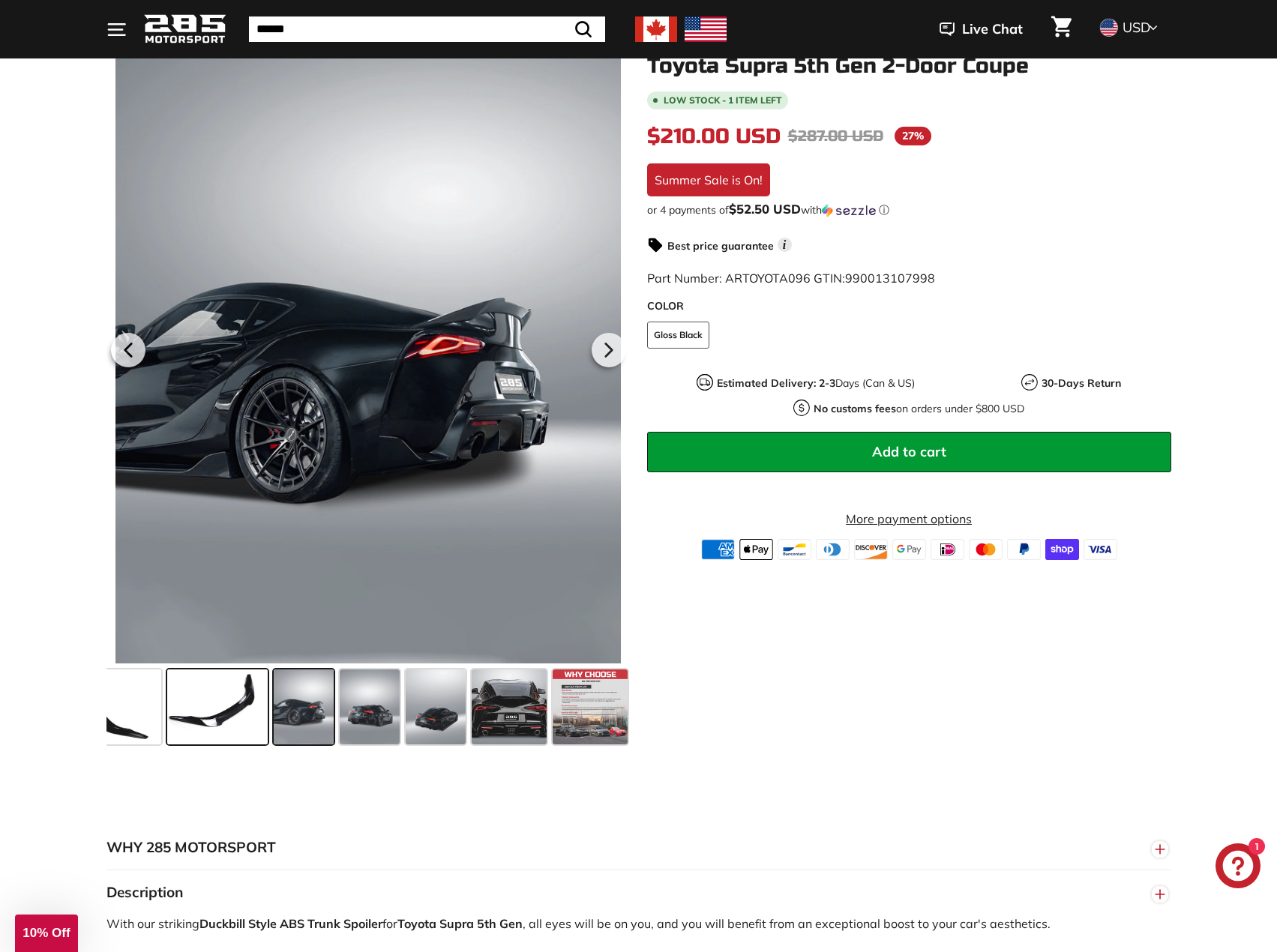 The height and width of the screenshot is (952, 1277). What do you see at coordinates (946, 549) in the screenshot?
I see `img: ideal` at bounding box center [946, 549].